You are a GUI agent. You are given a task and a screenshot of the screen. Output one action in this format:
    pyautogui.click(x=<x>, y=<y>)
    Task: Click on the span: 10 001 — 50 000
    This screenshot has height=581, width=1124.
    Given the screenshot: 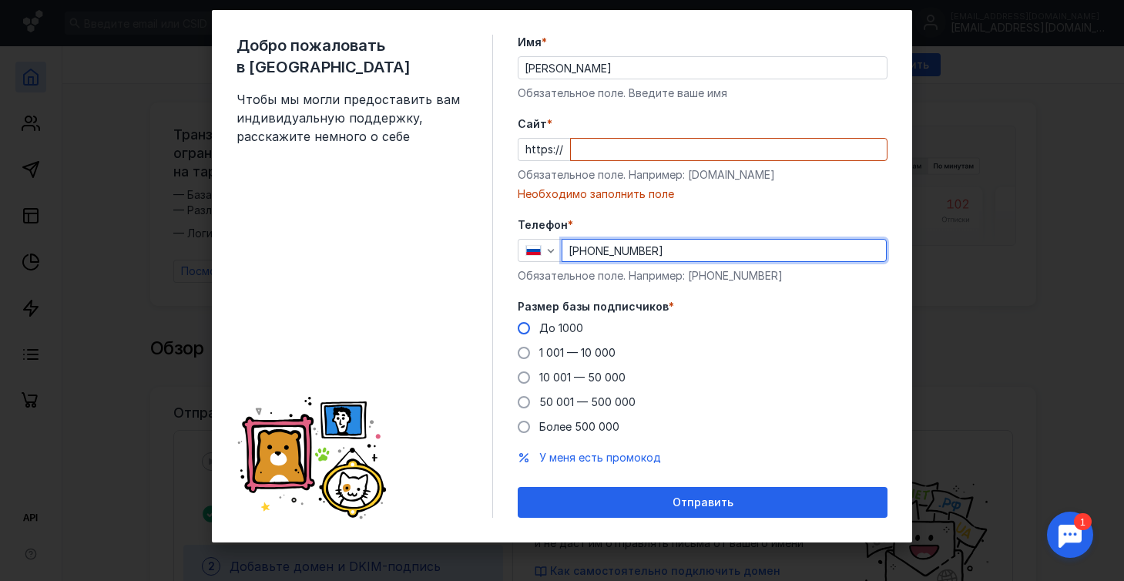 What is the action you would take?
    pyautogui.click(x=582, y=377)
    